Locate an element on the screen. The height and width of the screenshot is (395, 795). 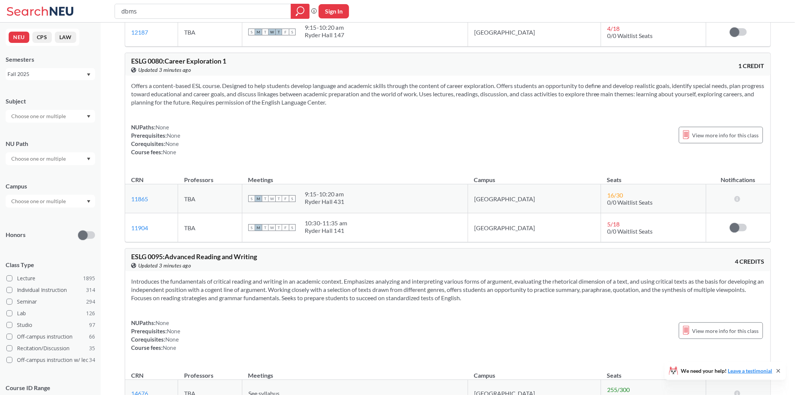
label: Lecture is located at coordinates (51, 278).